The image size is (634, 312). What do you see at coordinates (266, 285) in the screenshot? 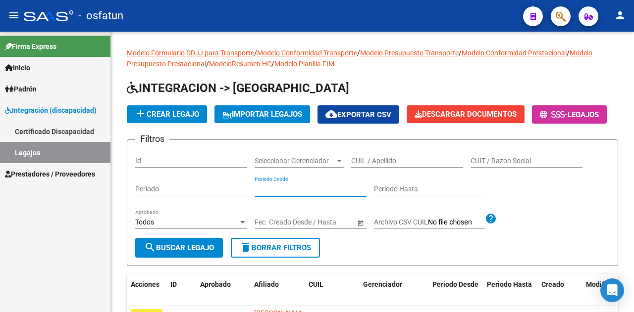
I see `span: Afiliado` at bounding box center [266, 285].